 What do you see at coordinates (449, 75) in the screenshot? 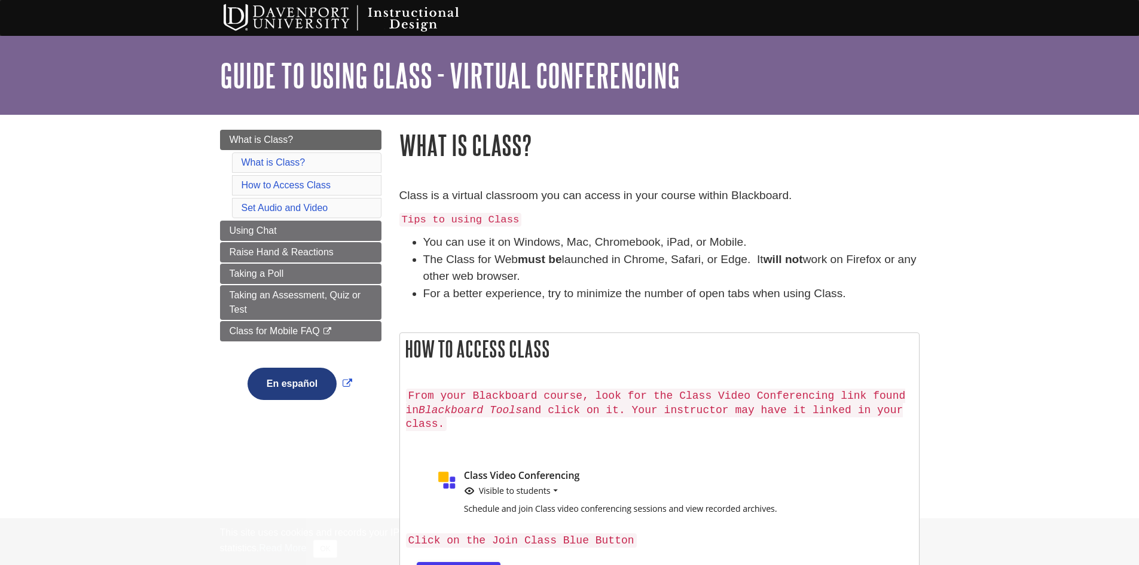
I see `a: Guide to Using Class - Virtual Conferencing` at bounding box center [449, 75].